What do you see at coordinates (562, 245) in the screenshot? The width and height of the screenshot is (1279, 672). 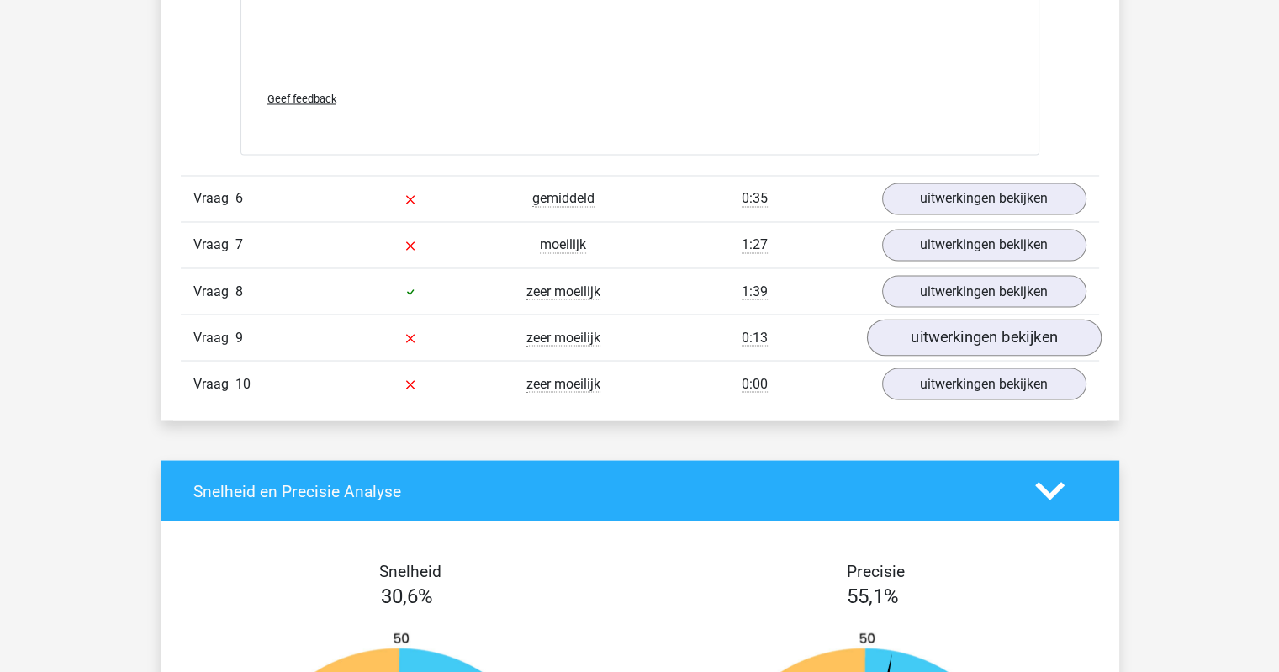 I see `span: moeilijk` at bounding box center [562, 245].